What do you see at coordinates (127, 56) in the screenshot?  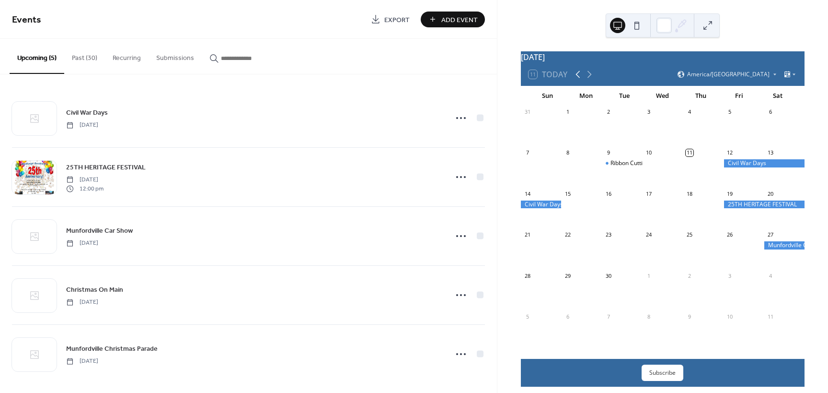 I see `button: Recurring` at bounding box center [127, 56].